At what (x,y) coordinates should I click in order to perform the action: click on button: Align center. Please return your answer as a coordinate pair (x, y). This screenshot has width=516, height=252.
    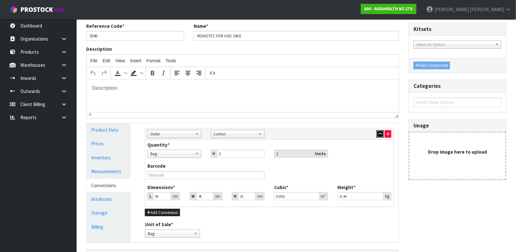
    Looking at the image, I should click on (188, 73).